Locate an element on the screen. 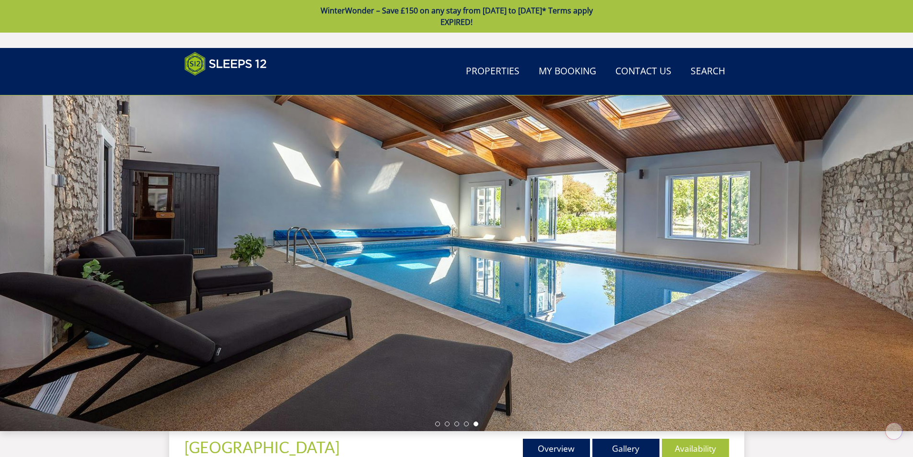 The height and width of the screenshot is (457, 913). a: Contact Us is located at coordinates (643, 71).